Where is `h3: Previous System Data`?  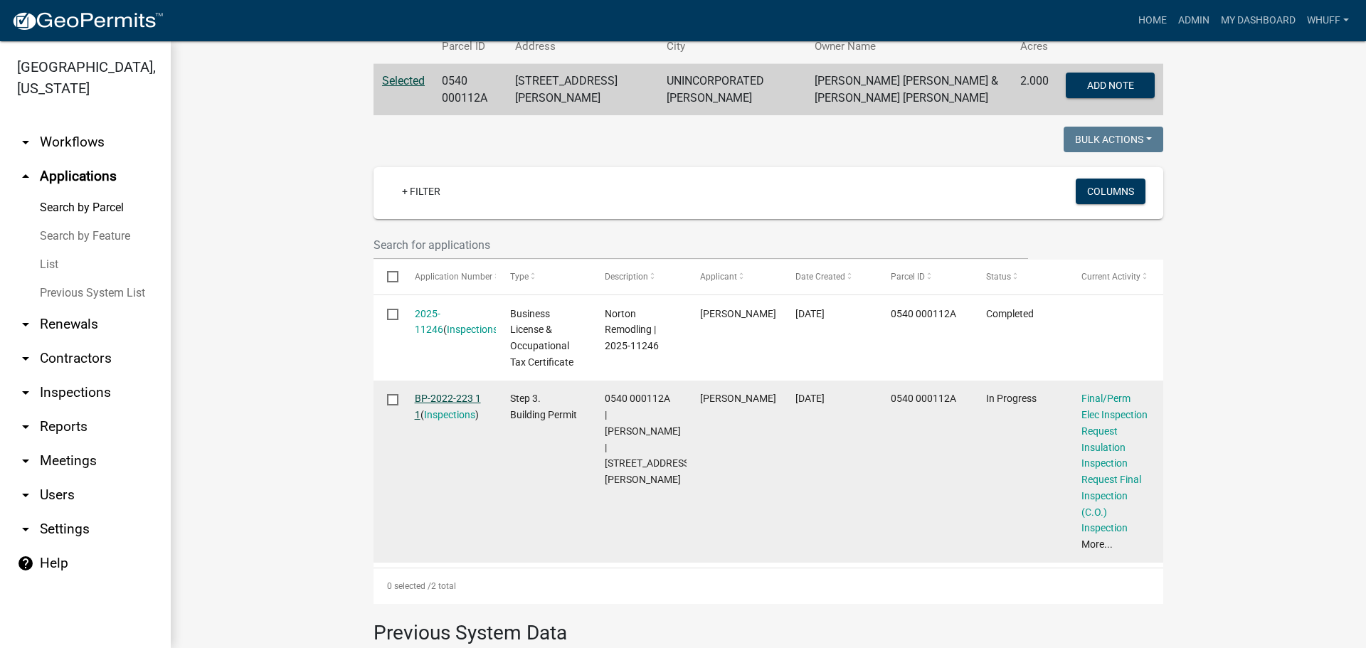 h3: Previous System Data is located at coordinates (768, 626).